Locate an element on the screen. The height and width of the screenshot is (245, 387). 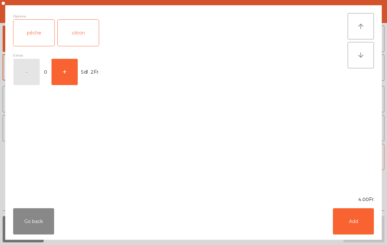
span: Options is located at coordinates (19, 16).